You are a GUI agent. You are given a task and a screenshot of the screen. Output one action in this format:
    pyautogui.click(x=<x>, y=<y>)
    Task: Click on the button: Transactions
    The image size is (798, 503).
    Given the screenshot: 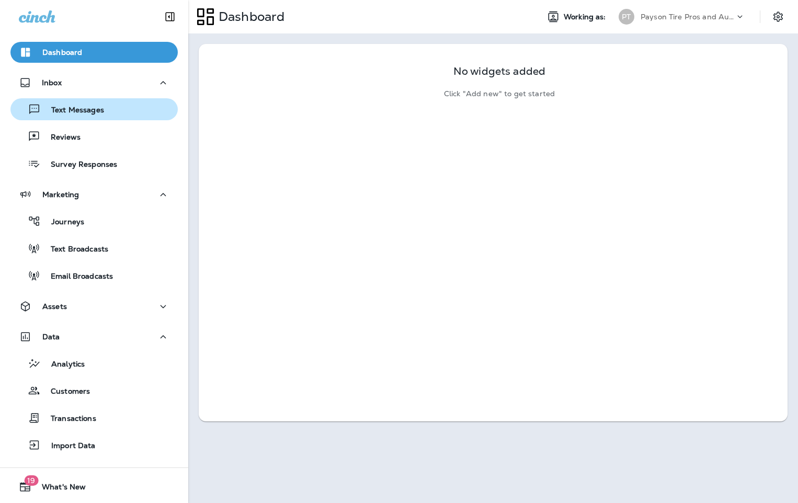 What is the action you would take?
    pyautogui.click(x=94, y=418)
    